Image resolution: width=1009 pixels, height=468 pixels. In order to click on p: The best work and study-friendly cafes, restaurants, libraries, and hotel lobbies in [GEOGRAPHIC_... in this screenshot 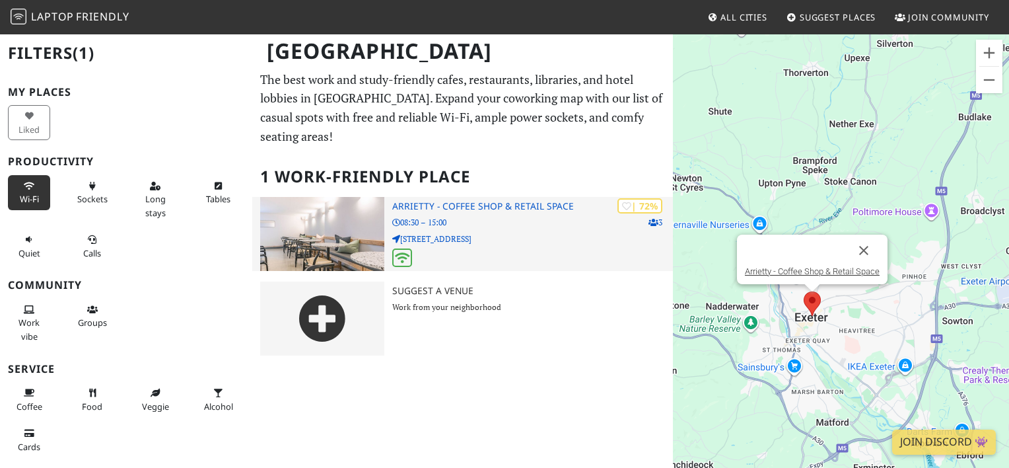, I will do `click(462, 108)`.